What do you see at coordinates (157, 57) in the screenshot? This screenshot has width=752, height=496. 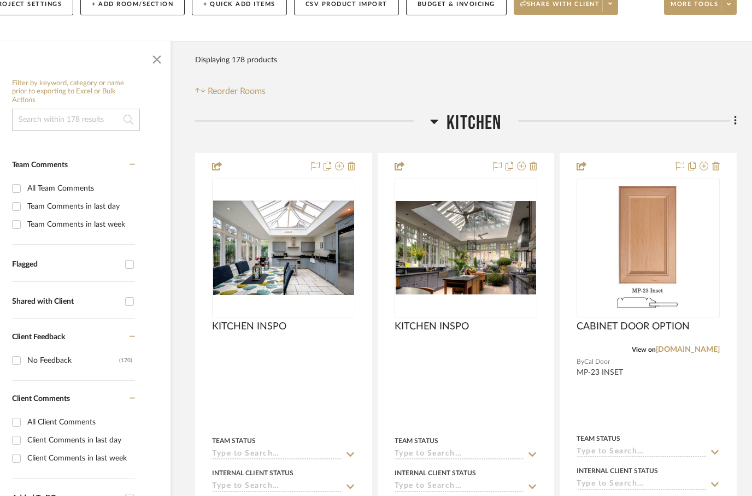 I see `button: Close` at bounding box center [157, 57].